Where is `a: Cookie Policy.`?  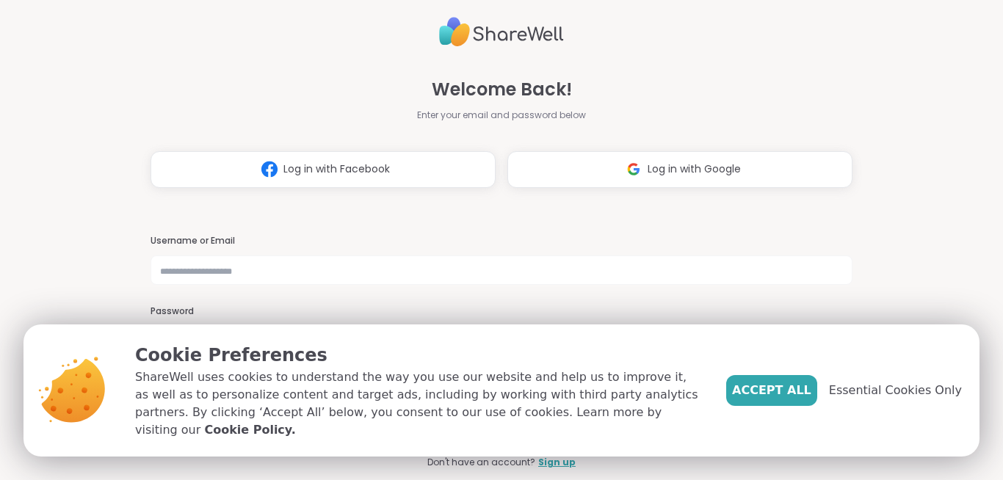
a: Cookie Policy. is located at coordinates (250, 430).